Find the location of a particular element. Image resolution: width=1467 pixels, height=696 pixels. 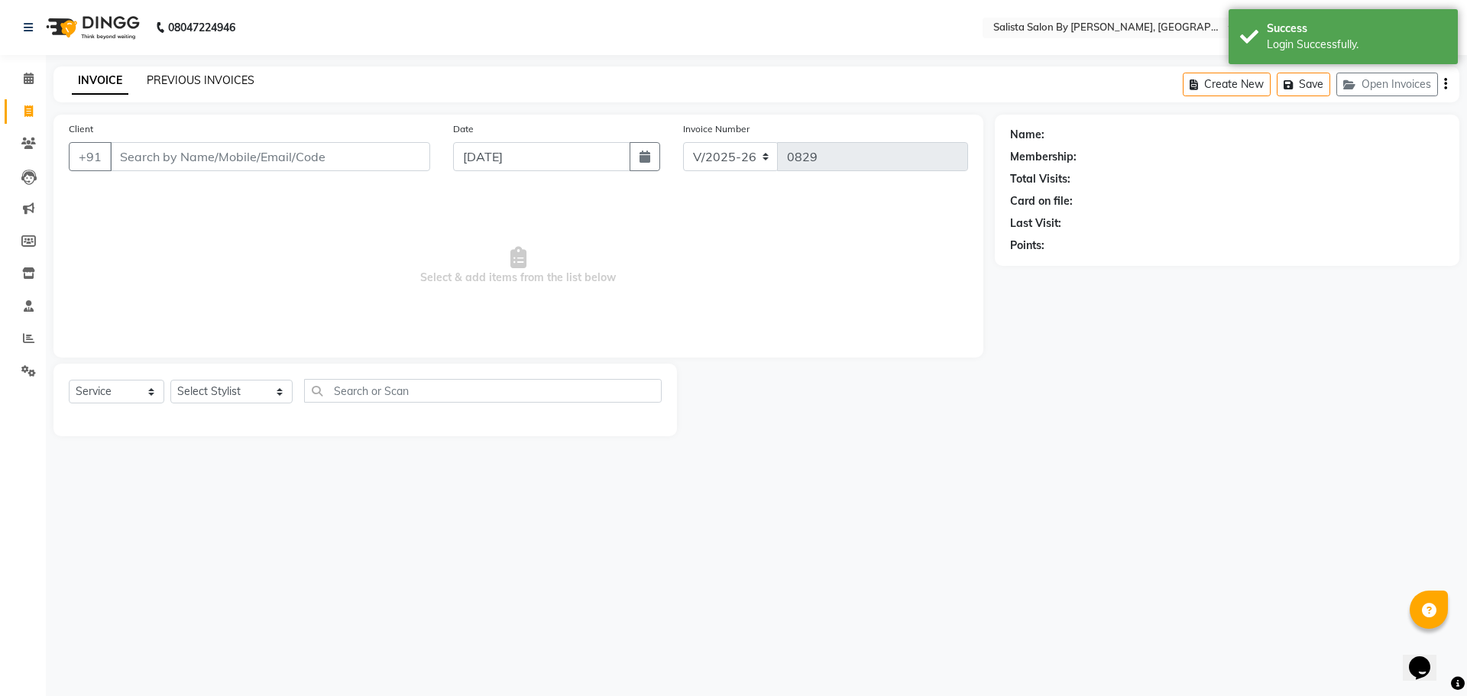

div: Success is located at coordinates (1356, 28).